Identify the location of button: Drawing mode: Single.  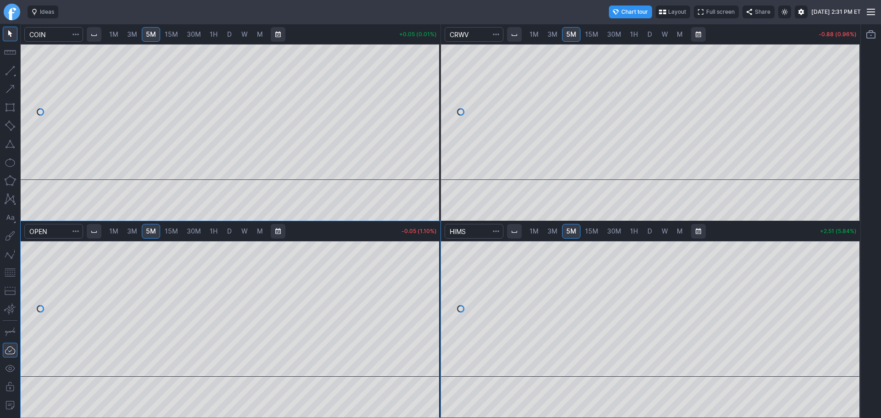
(10, 332).